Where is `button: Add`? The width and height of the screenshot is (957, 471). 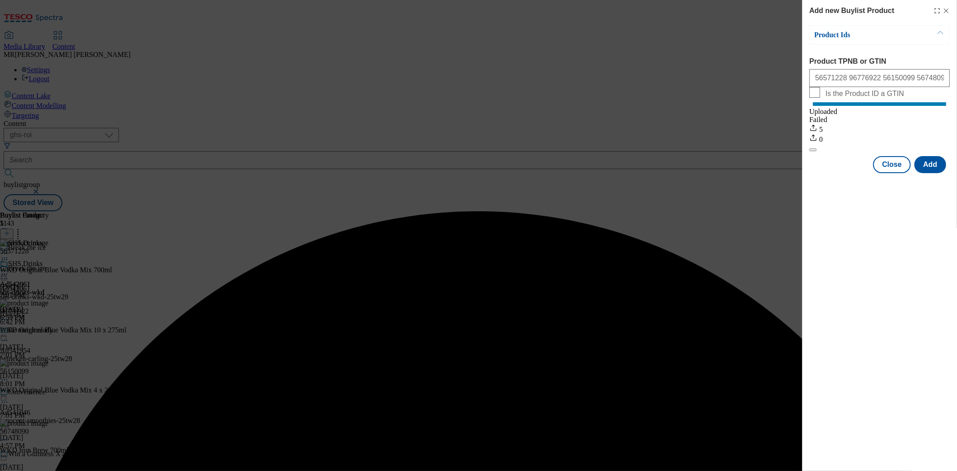 button: Add is located at coordinates (931, 165).